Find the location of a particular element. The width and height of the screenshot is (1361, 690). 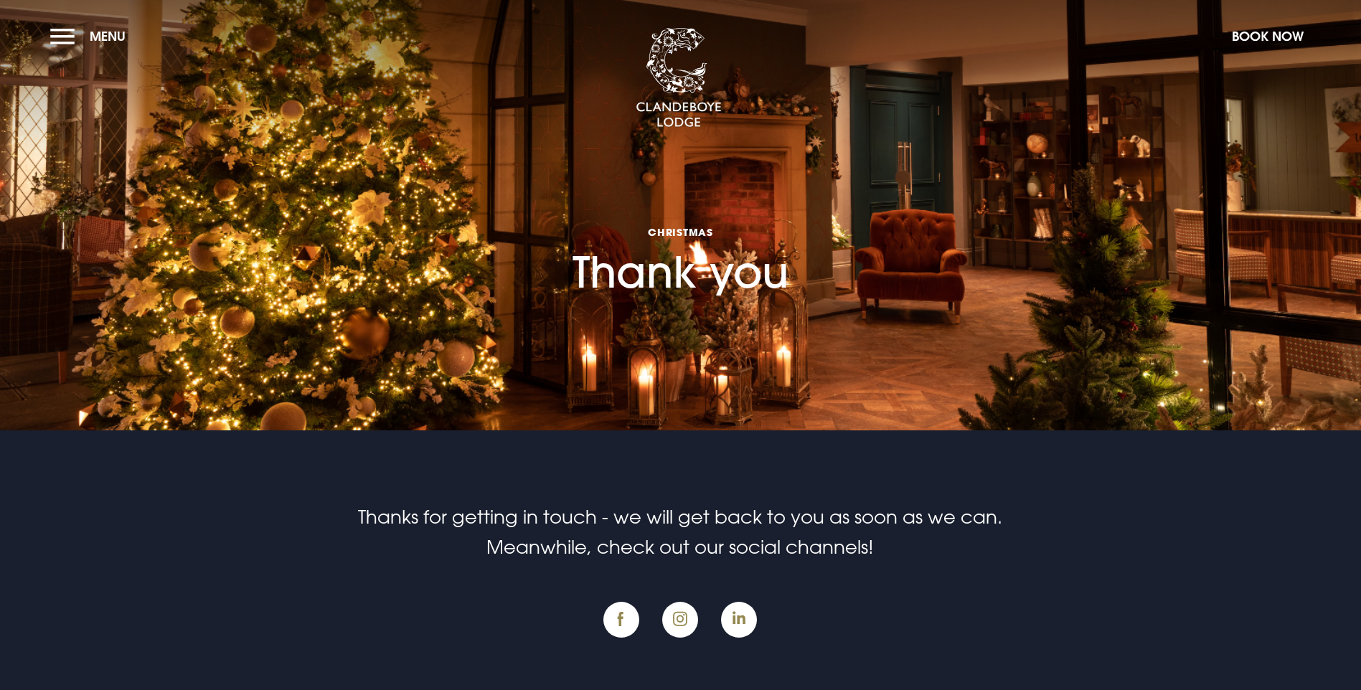

h1: Thank you is located at coordinates (680, 219).